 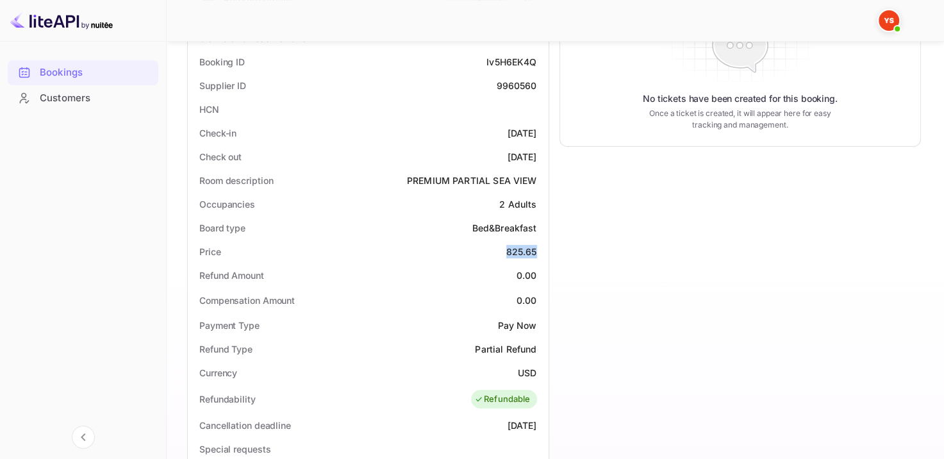 I want to click on div: Refund Type, so click(x=226, y=349).